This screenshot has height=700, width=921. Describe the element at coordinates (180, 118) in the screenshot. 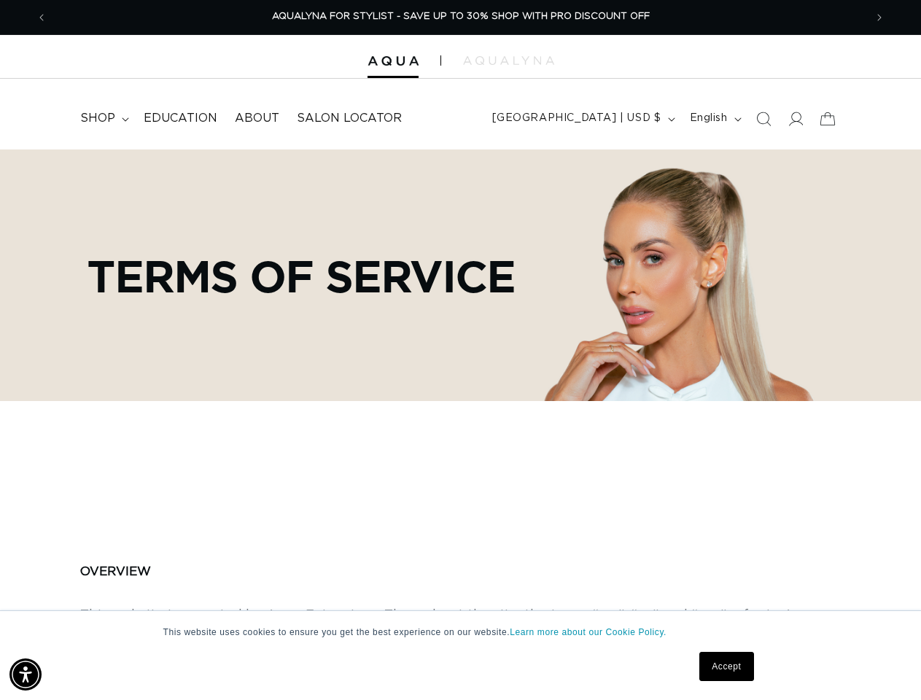

I see `span: Education` at that location.